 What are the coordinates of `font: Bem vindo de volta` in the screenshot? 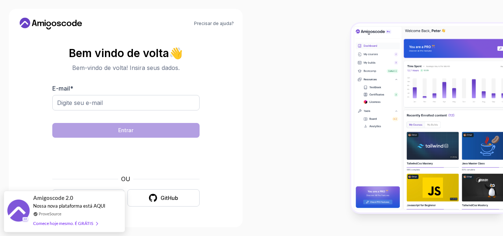 It's located at (119, 53).